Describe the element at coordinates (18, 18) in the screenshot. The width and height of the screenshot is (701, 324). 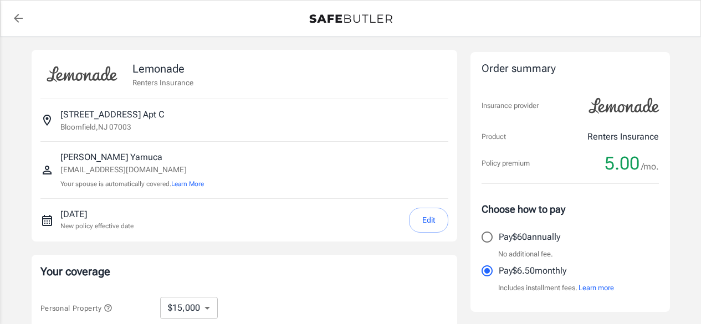
I see `a: back to quotes` at that location.